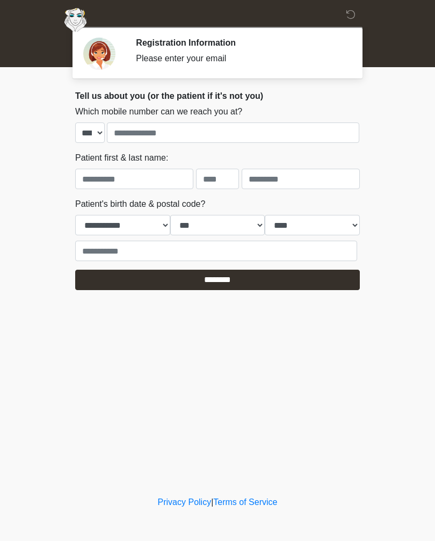  What do you see at coordinates (159, 112) in the screenshot?
I see `label: Which mobile number can we reach you at?` at bounding box center [159, 112].